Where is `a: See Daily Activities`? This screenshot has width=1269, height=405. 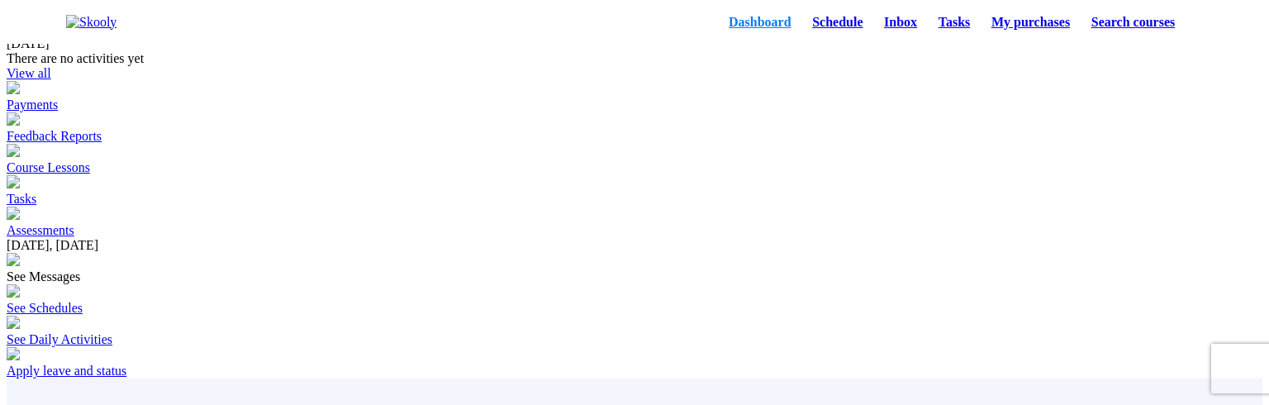 a: See Daily Activities is located at coordinates (635, 332).